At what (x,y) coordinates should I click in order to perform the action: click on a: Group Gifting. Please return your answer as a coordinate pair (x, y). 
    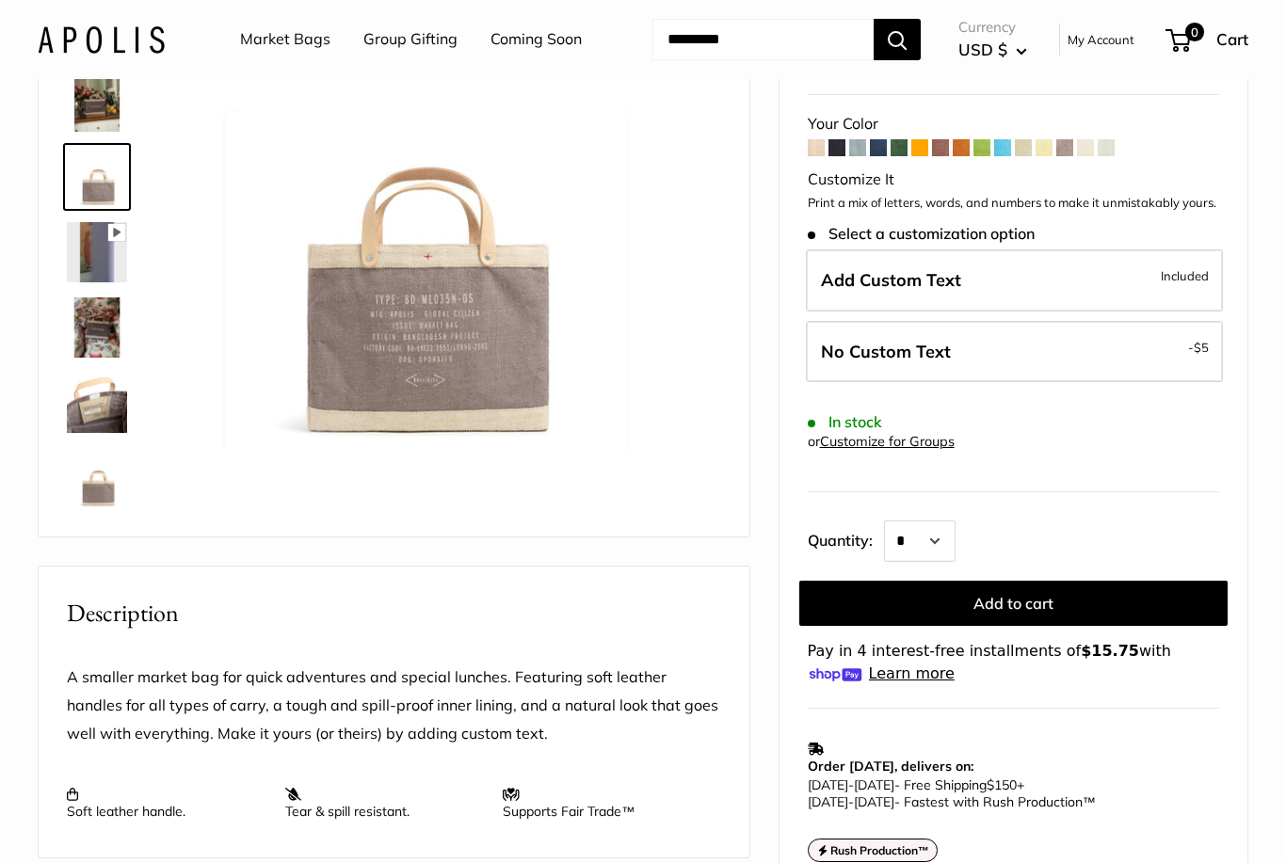
    Looking at the image, I should click on (410, 40).